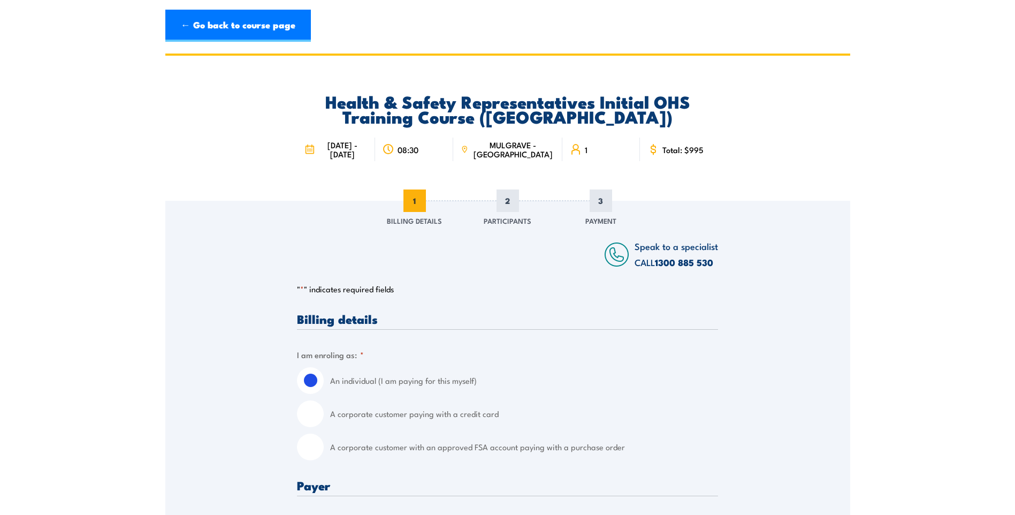  Describe the element at coordinates (601, 201) in the screenshot. I see `span: 3` at that location.